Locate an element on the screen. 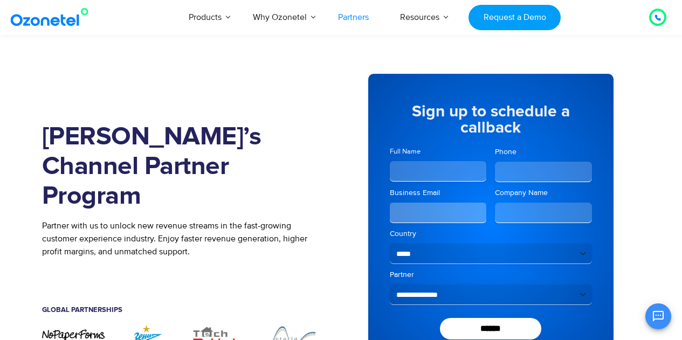  label: Company Name is located at coordinates (543, 193).